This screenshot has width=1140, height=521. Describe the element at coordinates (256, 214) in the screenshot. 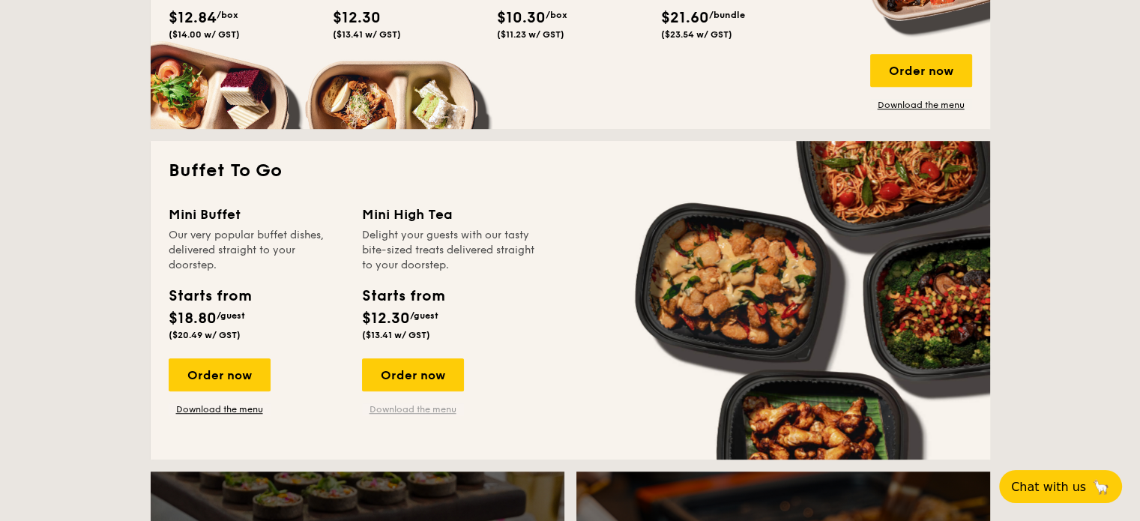

I see `div: Mini Buffet` at that location.